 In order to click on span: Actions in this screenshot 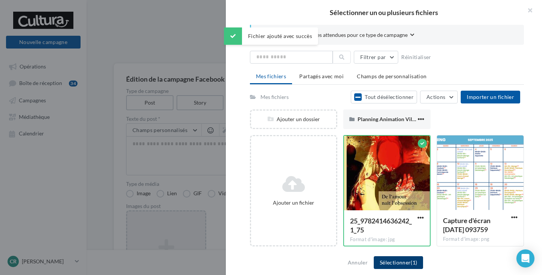, I will do `click(436, 97)`.